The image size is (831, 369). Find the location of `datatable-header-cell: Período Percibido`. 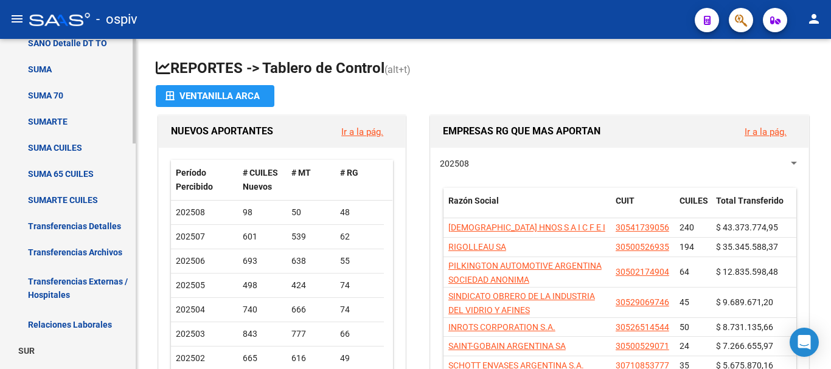

datatable-header-cell: Período Percibido is located at coordinates (204, 180).